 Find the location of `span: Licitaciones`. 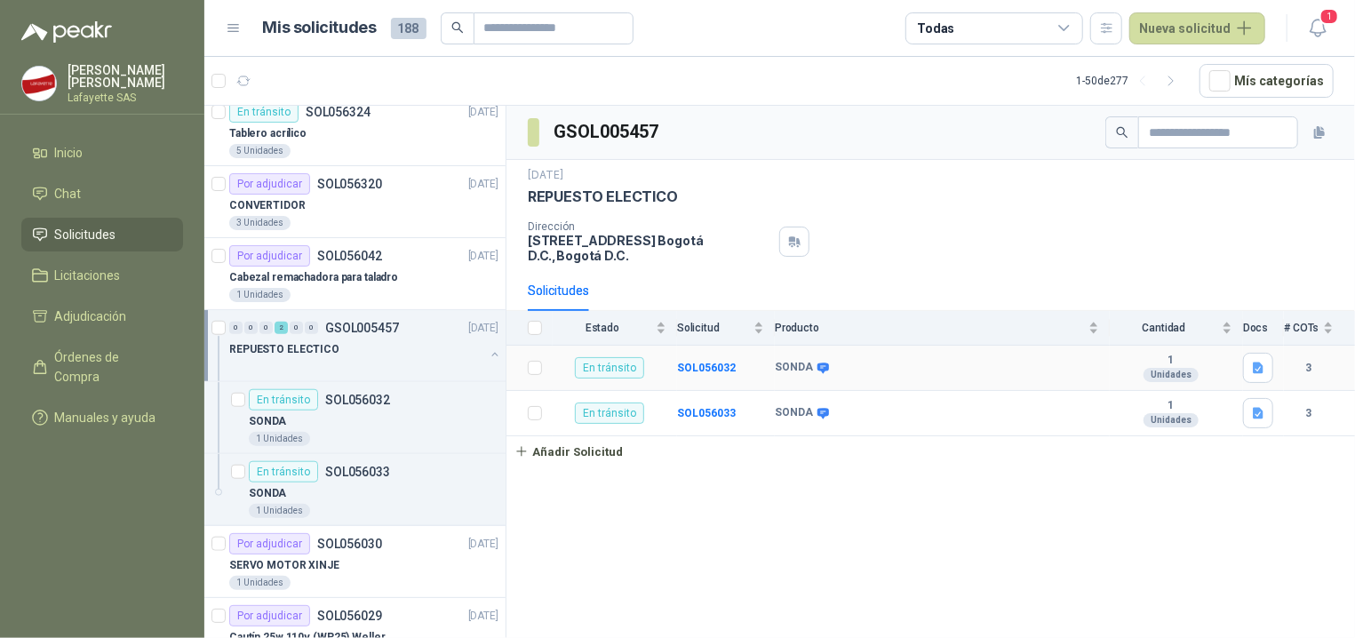

span: Licitaciones is located at coordinates (88, 276).